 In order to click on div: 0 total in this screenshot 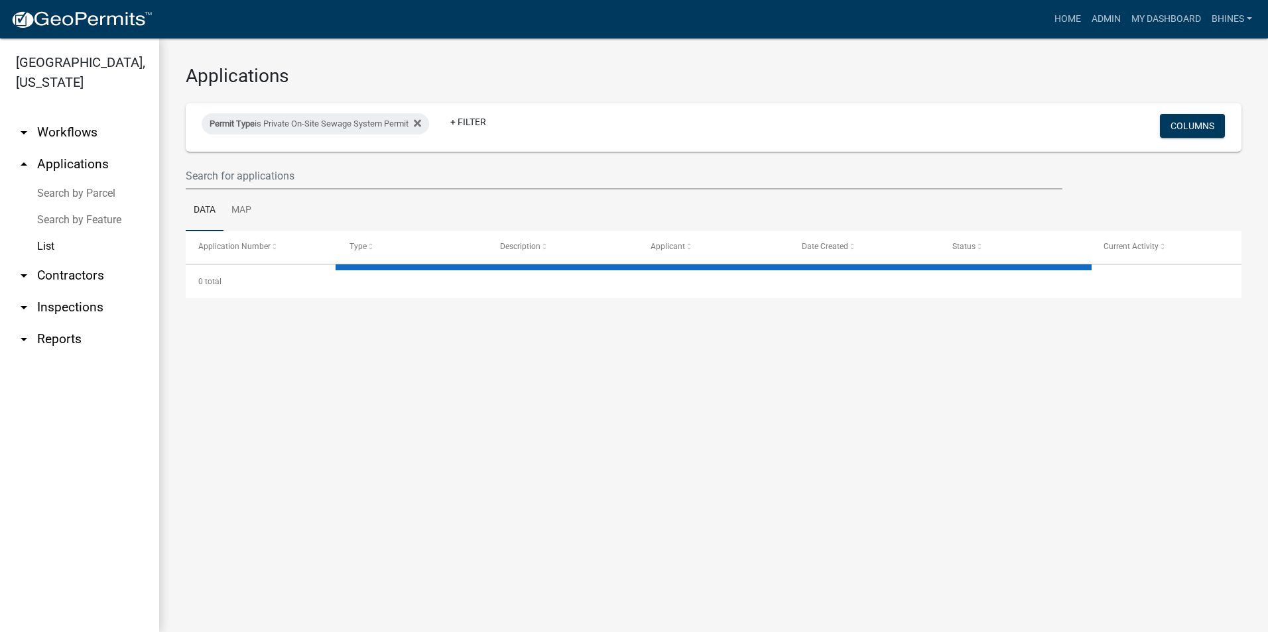, I will do `click(713, 282)`.